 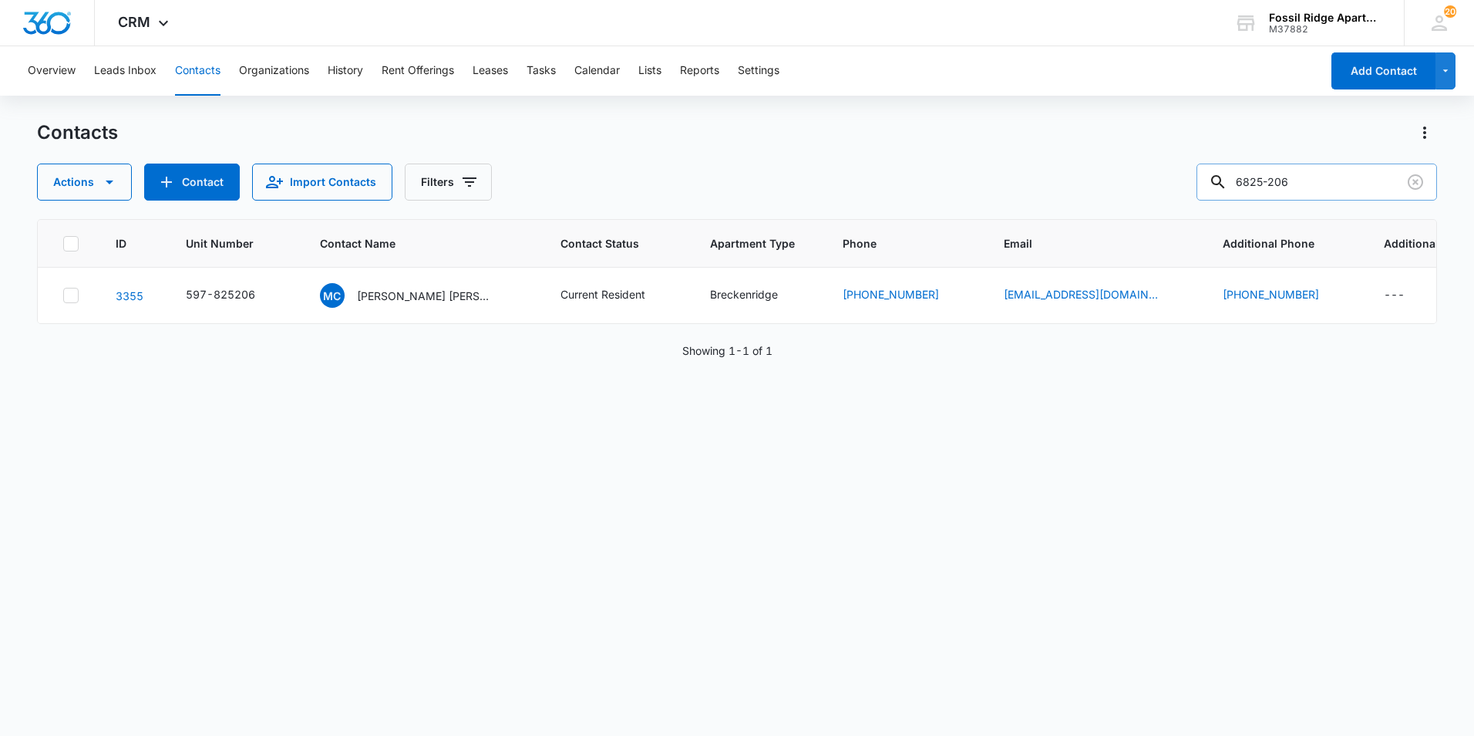 What do you see at coordinates (617, 295) in the screenshot?
I see `div: Contact Status - Current Resident - Select to Edit Field` at bounding box center [617, 295].